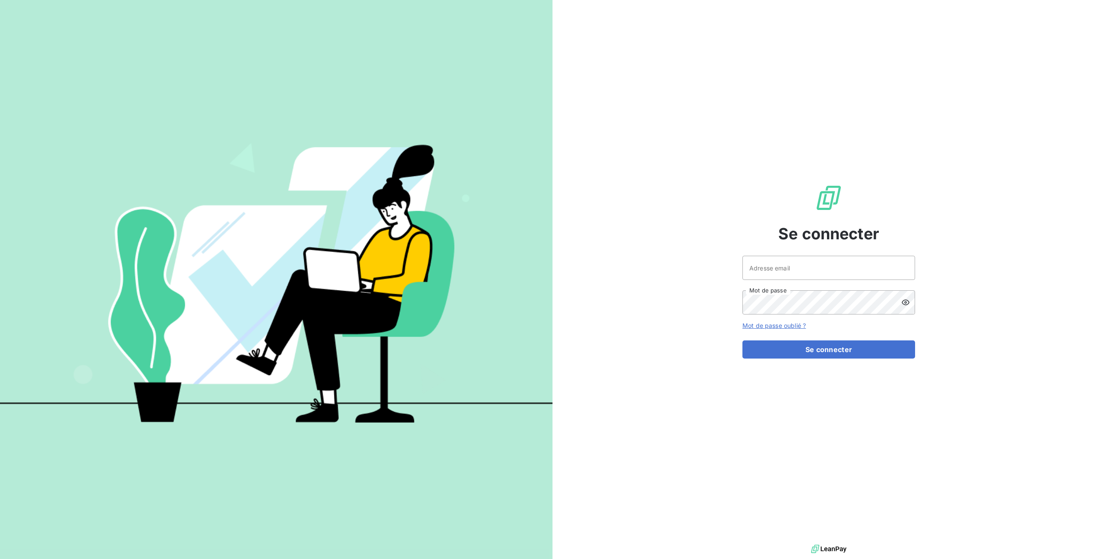 The height and width of the screenshot is (559, 1105). What do you see at coordinates (829, 549) in the screenshot?
I see `img: logo` at bounding box center [829, 549].